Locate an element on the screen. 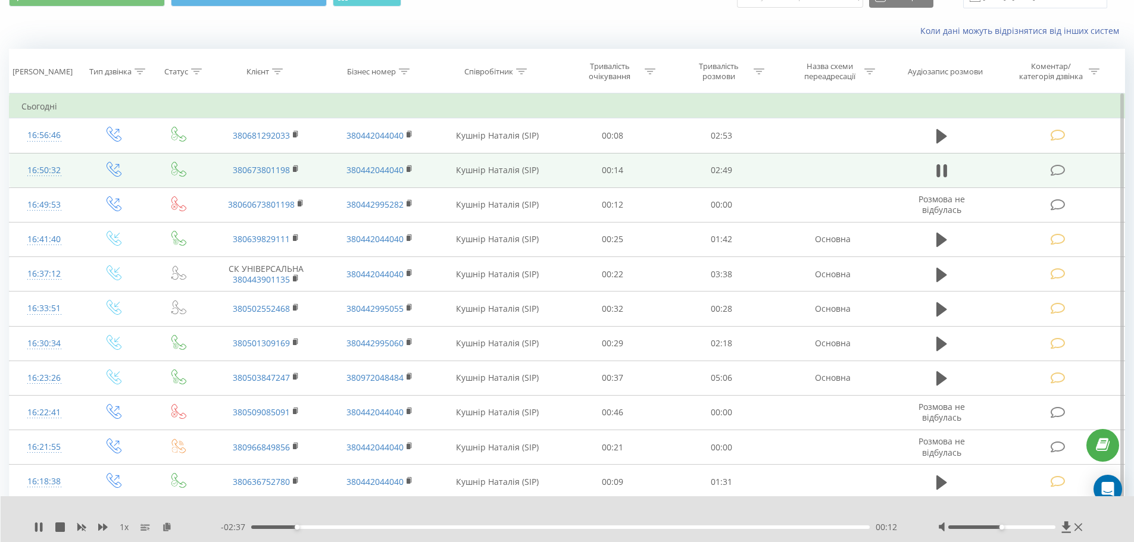  td: 00:22 is located at coordinates (612, 274).